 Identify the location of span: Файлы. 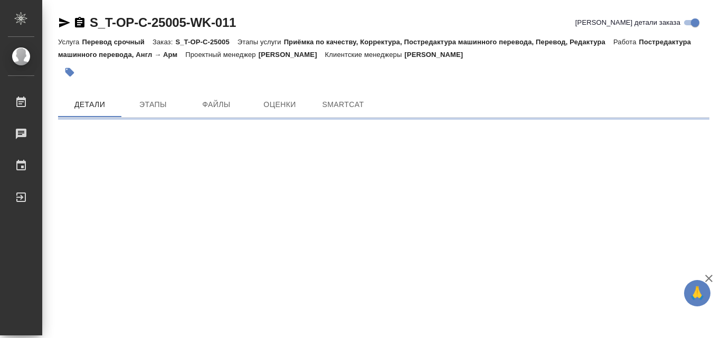
(216, 105).